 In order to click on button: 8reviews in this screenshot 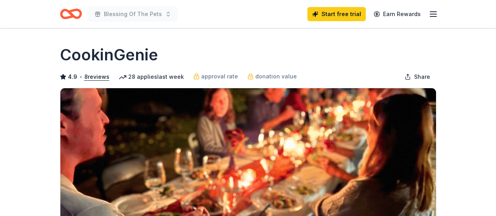, I will do `click(97, 77)`.